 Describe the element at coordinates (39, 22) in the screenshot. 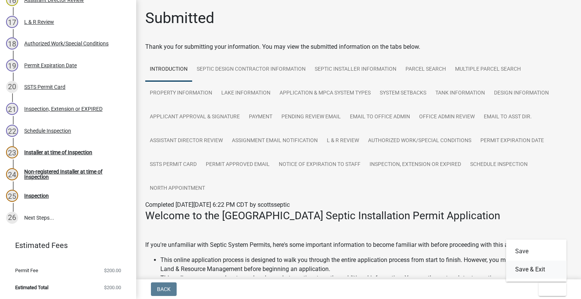

I see `div: L & R Review` at that location.